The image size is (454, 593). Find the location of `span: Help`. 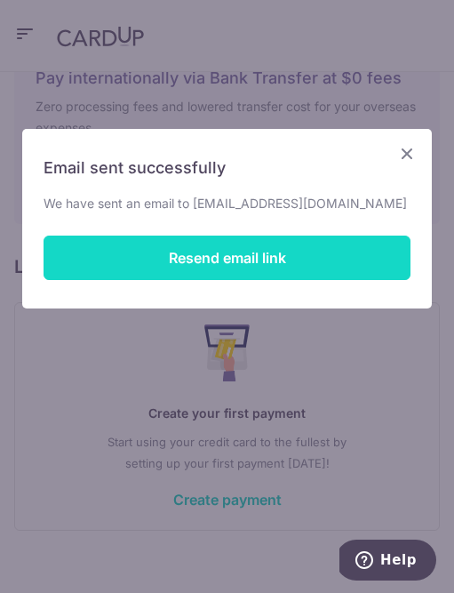

span: Help is located at coordinates (59, 20).